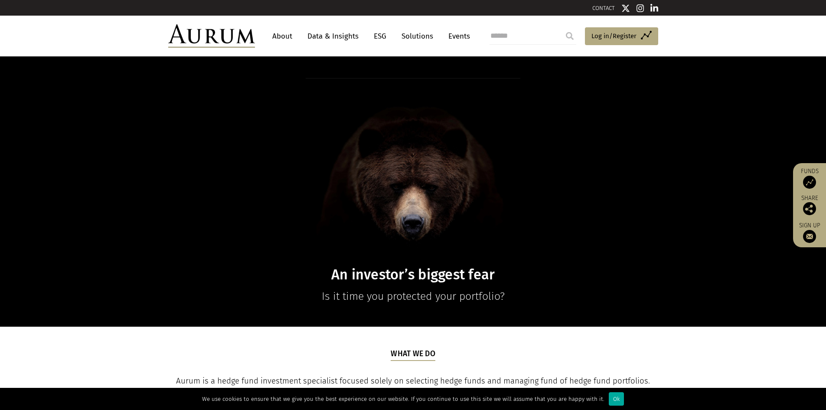  What do you see at coordinates (413, 387) in the screenshot?
I see `span: Aurum is a hedge fund investment specialist focused solely on selecting hedge funds and managing ...` at bounding box center [413, 387].